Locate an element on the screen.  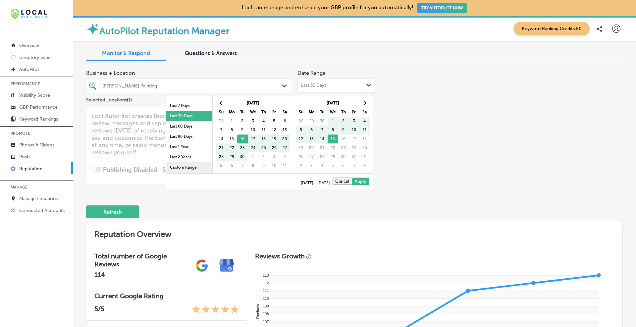
tspan: 113 is located at coordinates (266, 275).